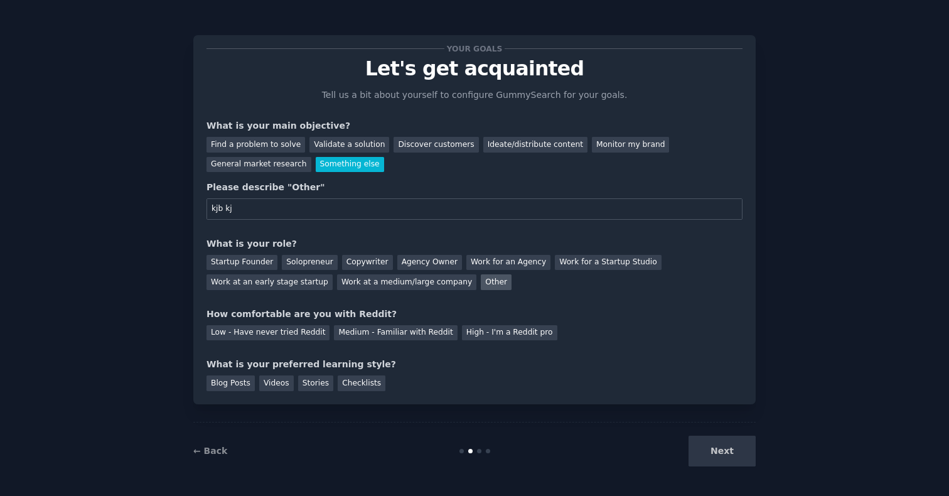 The image size is (949, 496). I want to click on div: What is your main objective?, so click(475, 126).